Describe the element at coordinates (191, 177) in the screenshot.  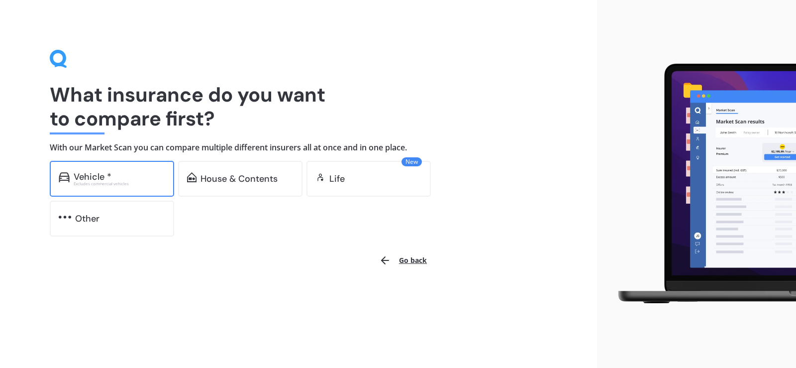
I see `img: home-and-contents.b802091223b8502ef2dd.svg` at that location.